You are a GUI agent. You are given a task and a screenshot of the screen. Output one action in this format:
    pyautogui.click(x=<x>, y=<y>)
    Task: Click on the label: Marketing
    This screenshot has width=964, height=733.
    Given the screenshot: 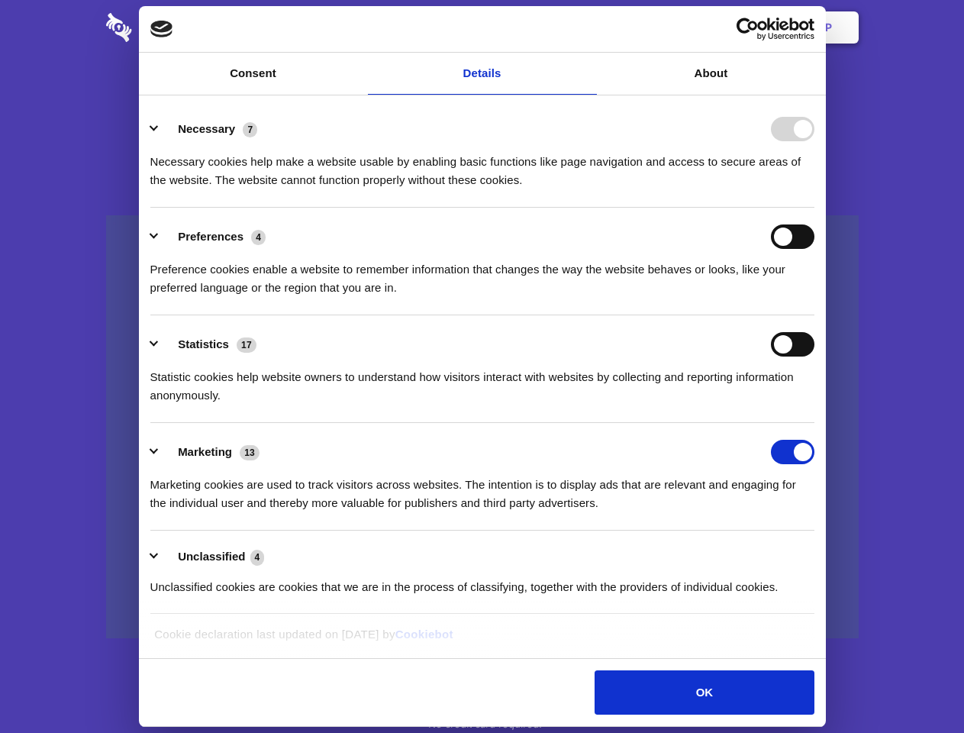 What is the action you would take?
    pyautogui.click(x=205, y=451)
    